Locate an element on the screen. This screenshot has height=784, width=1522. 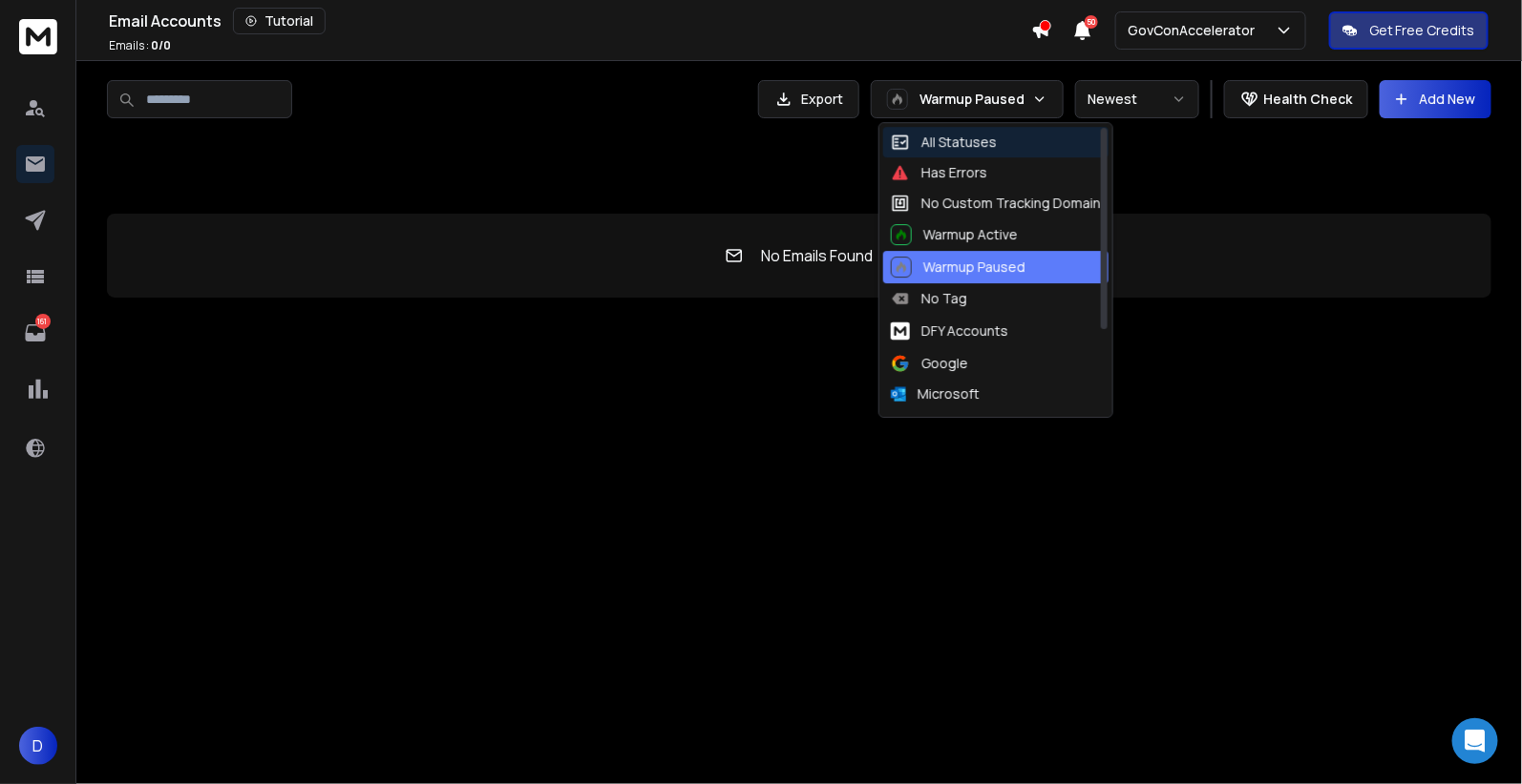
div: Has Errors is located at coordinates (939, 173).